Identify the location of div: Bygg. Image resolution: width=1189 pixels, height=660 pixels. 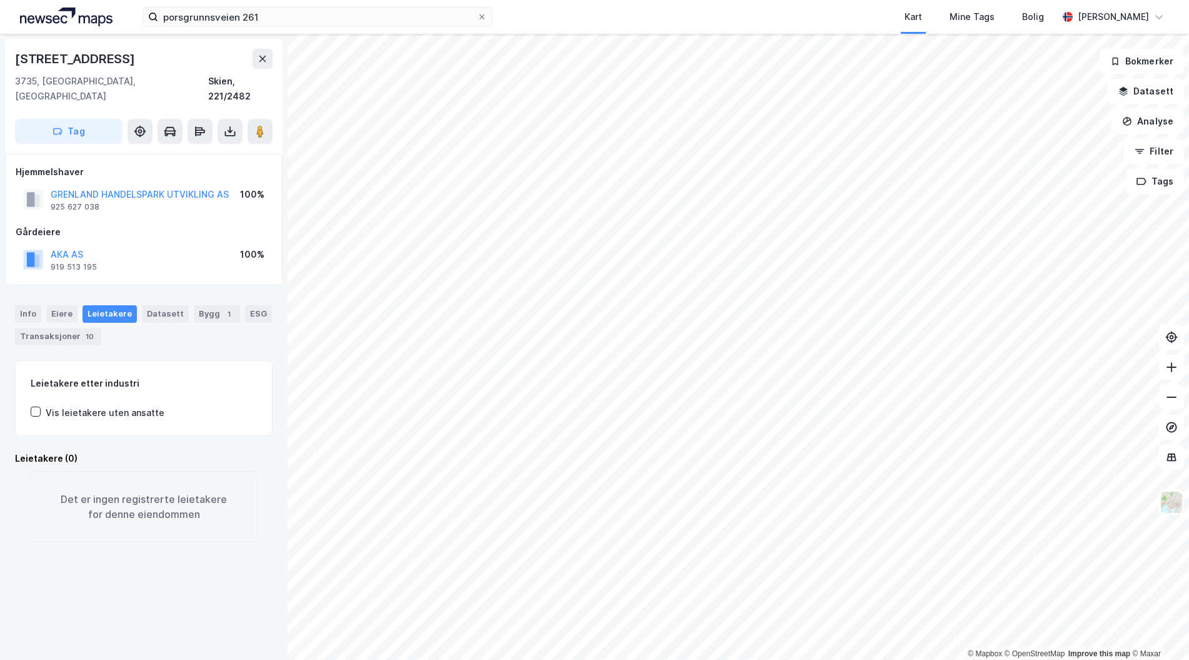
(217, 314).